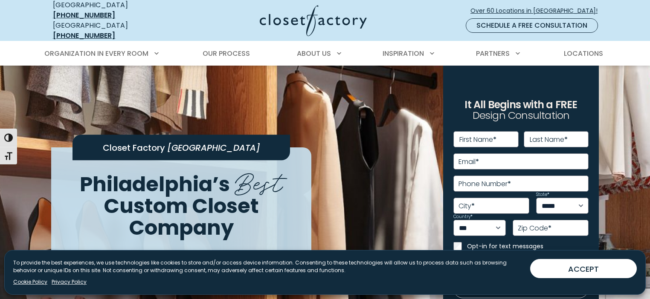 The width and height of the screenshot is (650, 299). I want to click on label: First Name, so click(477, 140).